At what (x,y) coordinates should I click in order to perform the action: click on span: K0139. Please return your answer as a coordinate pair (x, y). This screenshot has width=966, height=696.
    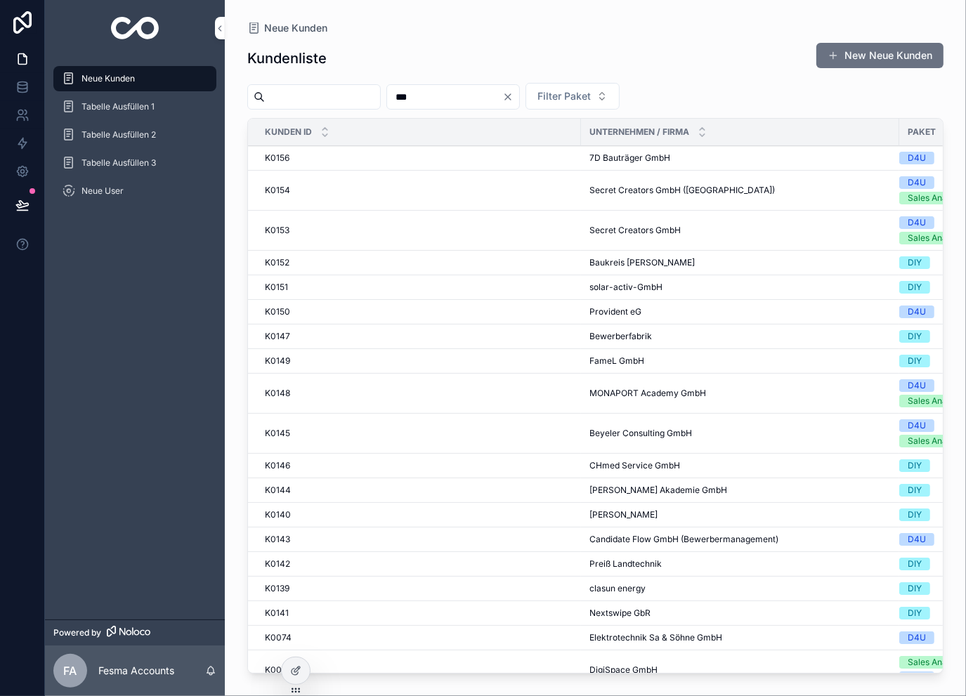
    Looking at the image, I should click on (277, 589).